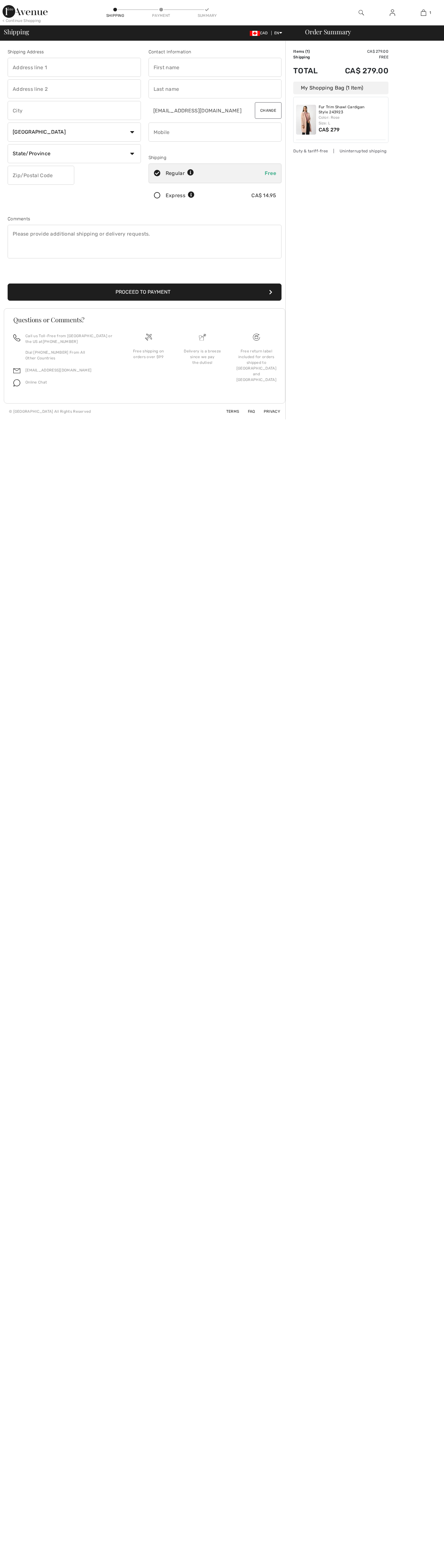 Image resolution: width=444 pixels, height=1543 pixels. I want to click on div: My Shopping Bag (1 Item), so click(341, 88).